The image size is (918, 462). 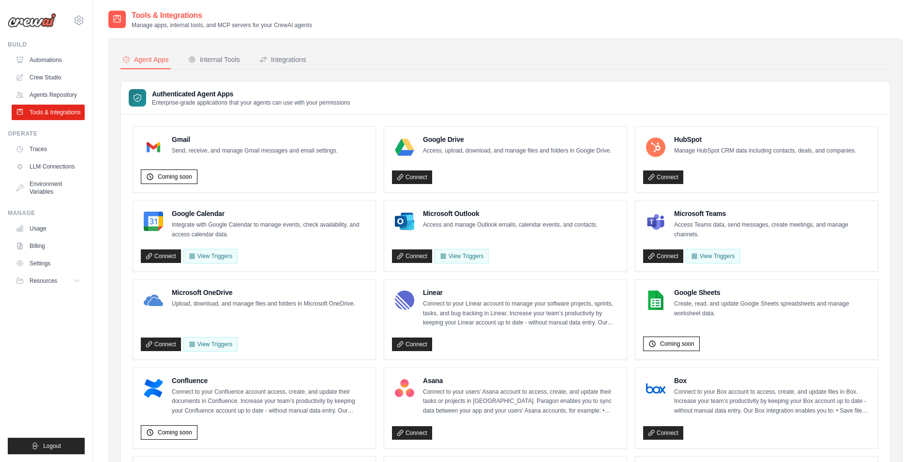 What do you see at coordinates (521, 292) in the screenshot?
I see `h4: Linear` at bounding box center [521, 292].